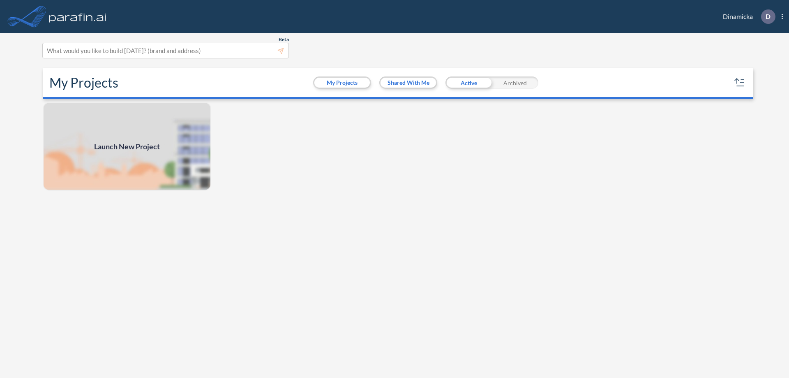 The height and width of the screenshot is (378, 789). Describe the element at coordinates (127, 146) in the screenshot. I see `img: add` at that location.